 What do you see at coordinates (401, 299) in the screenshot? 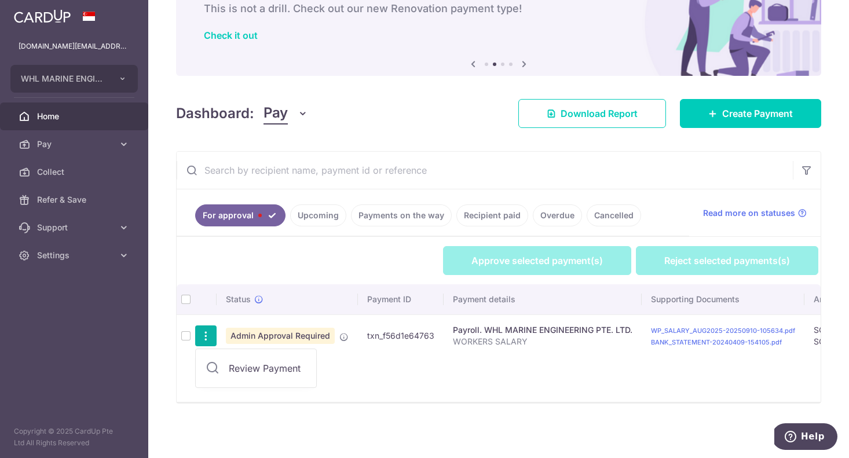
I see `th: Payment ID` at bounding box center [401, 299].